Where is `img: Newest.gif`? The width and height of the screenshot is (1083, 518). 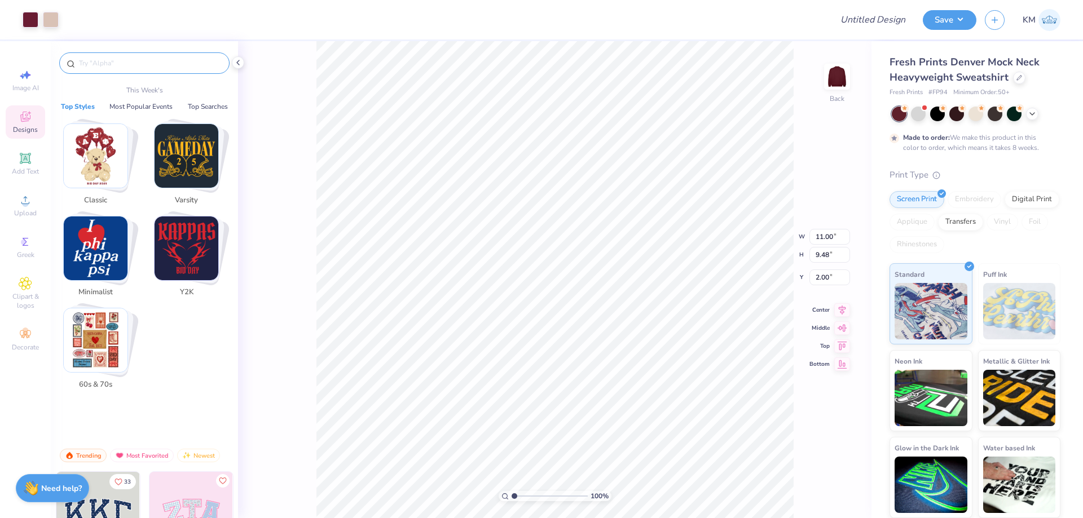
img: Newest.gif is located at coordinates (187, 456).